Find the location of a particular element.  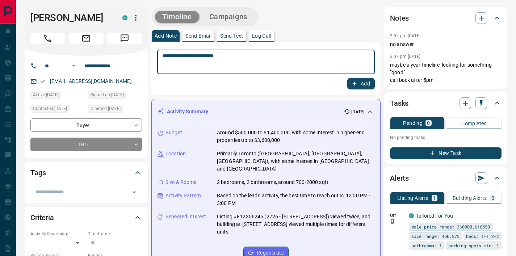

span: size range: 450,878 is located at coordinates (435, 236).